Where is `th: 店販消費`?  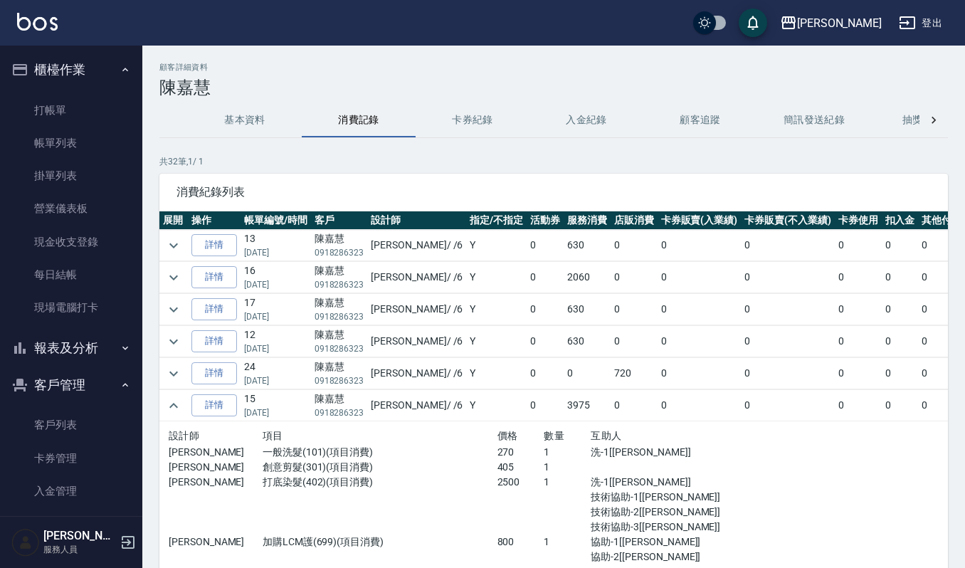 th: 店販消費 is located at coordinates (634, 221).